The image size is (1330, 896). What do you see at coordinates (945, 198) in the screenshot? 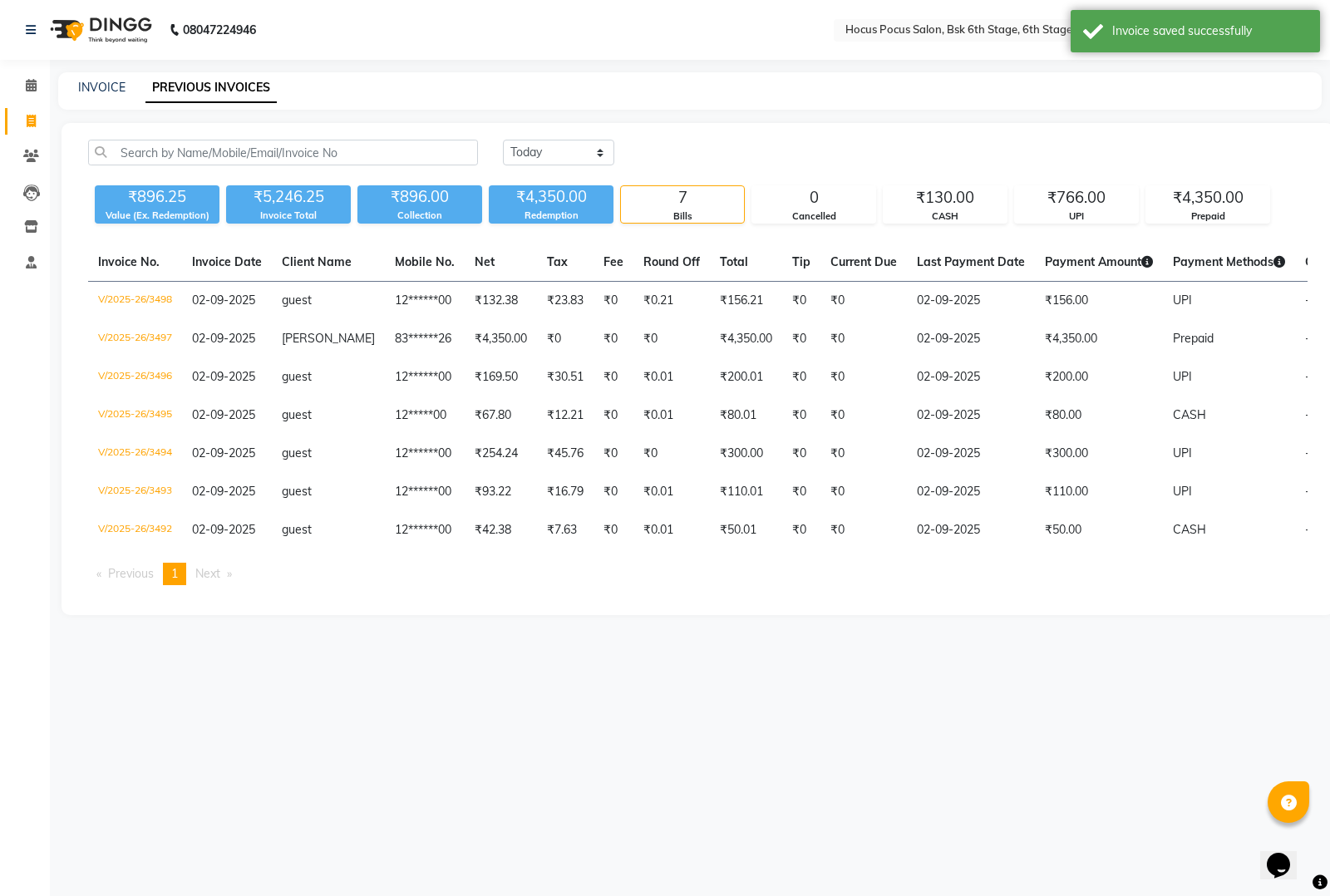
I see `div: ₹130.00` at bounding box center [945, 198].